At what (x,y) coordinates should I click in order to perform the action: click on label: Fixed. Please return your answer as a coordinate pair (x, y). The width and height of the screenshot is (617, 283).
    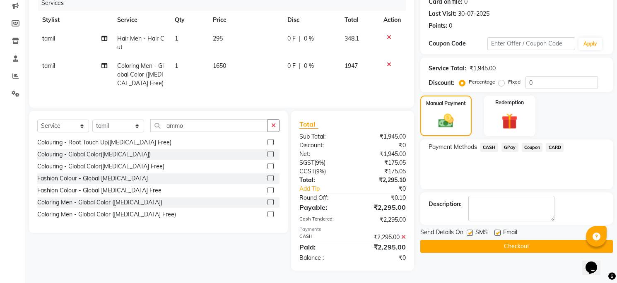
    Looking at the image, I should click on (515, 82).